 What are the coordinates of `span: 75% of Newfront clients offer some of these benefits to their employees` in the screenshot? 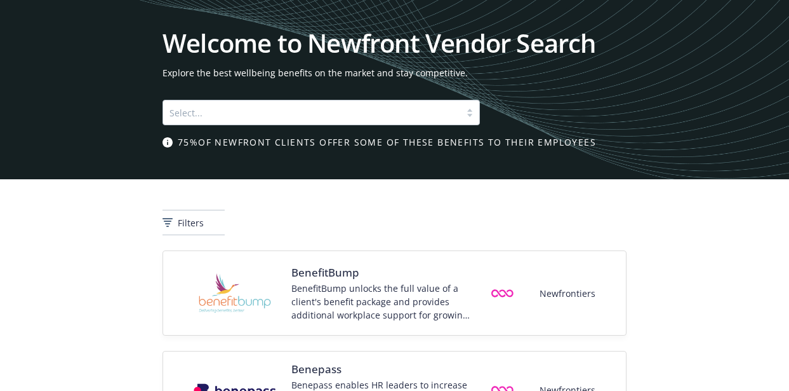 It's located at (387, 142).